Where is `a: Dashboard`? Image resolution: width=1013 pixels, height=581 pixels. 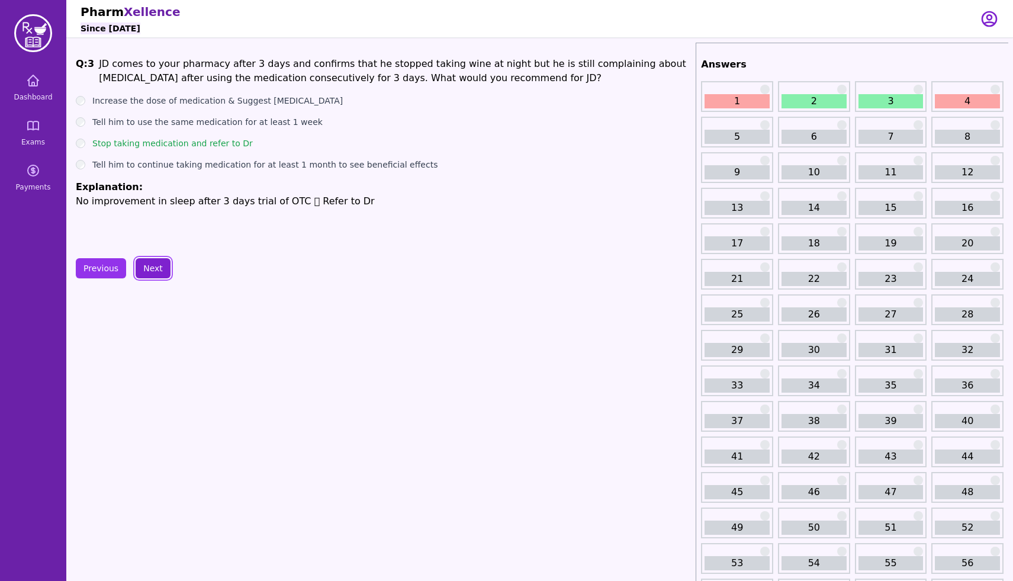 a: Dashboard is located at coordinates (33, 88).